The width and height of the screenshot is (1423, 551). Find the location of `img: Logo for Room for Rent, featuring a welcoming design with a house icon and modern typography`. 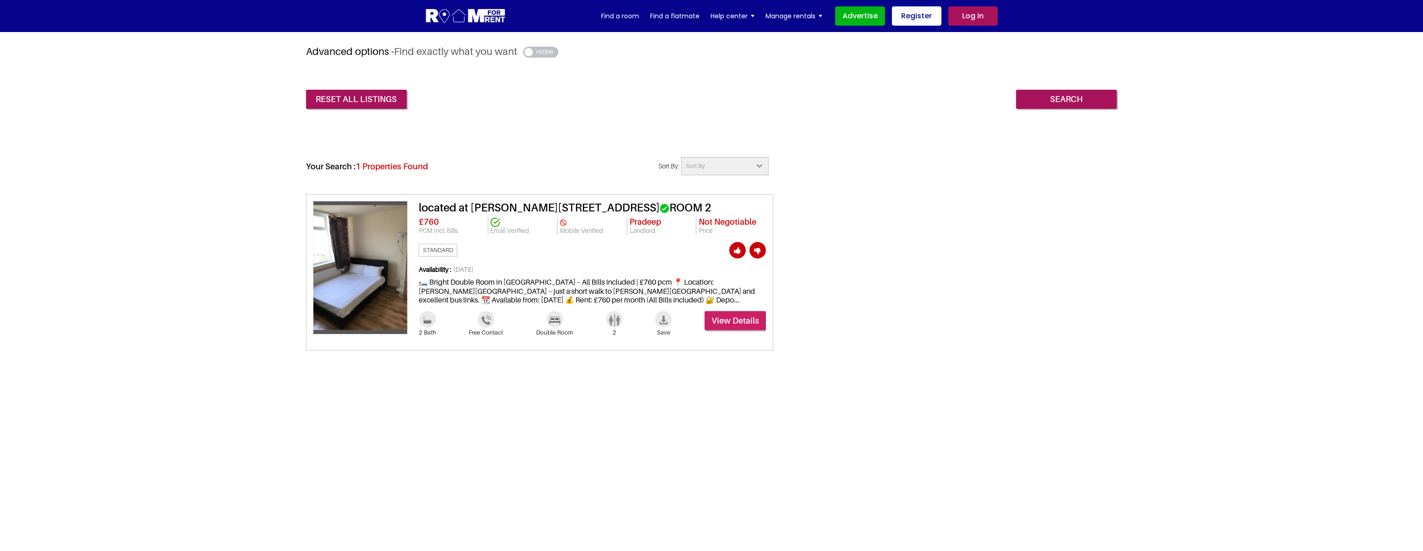

img: Logo for Room for Rent, featuring a welcoming design with a house icon and modern typography is located at coordinates (465, 16).